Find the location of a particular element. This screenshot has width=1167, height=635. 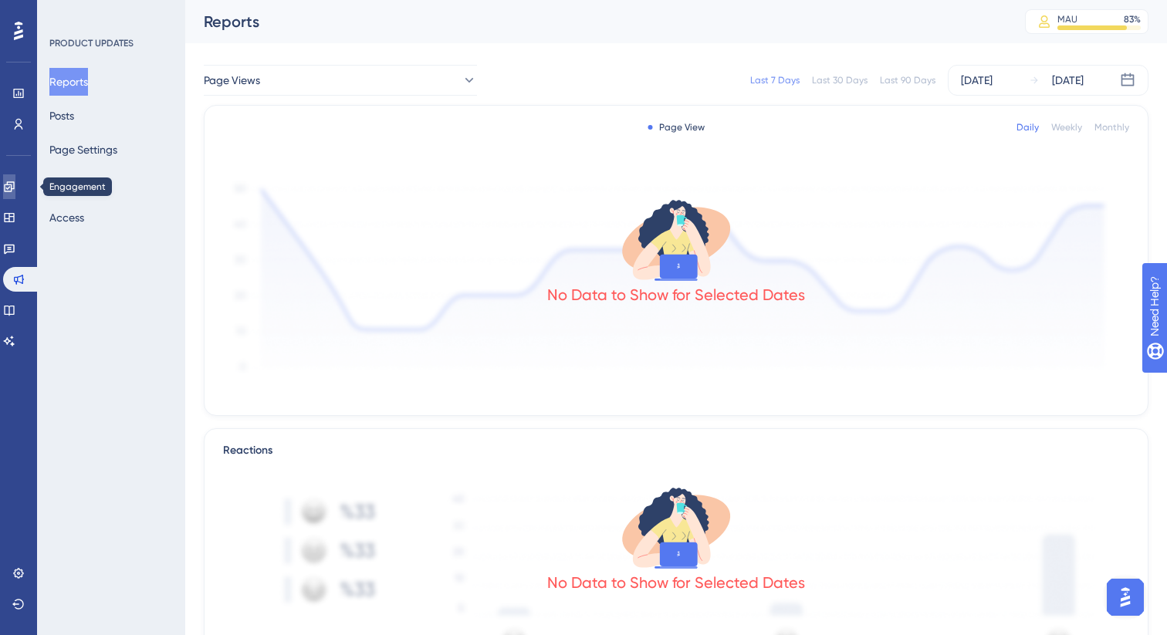

button: Posts is located at coordinates (62, 116).